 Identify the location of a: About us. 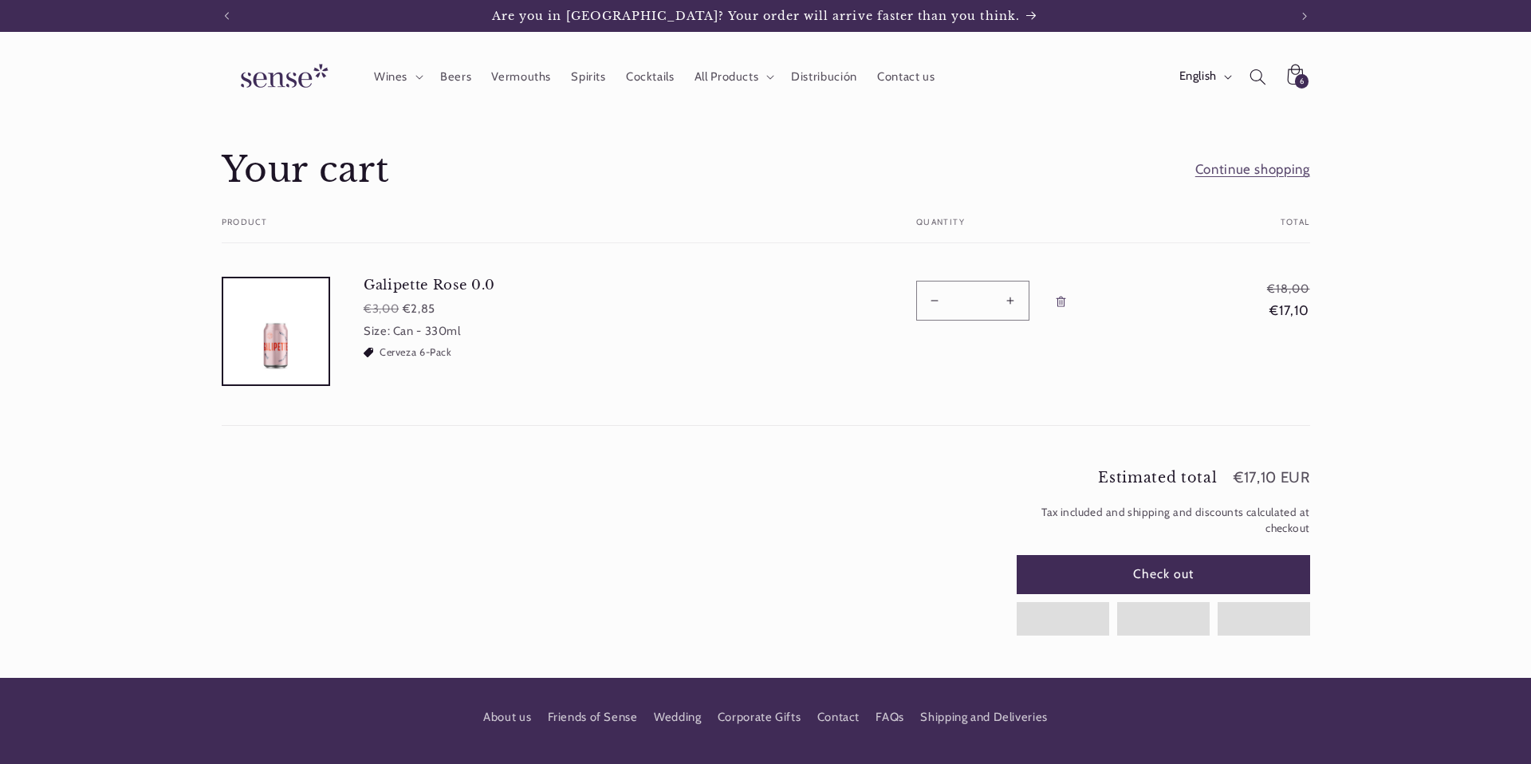
(507, 719).